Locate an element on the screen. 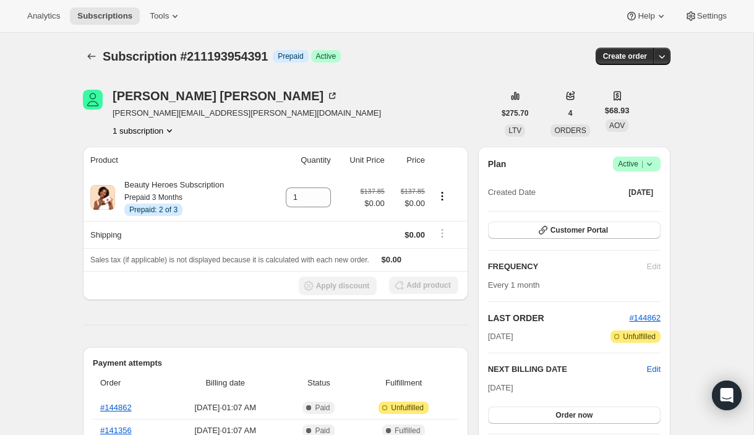  span: Status is located at coordinates (319, 383).